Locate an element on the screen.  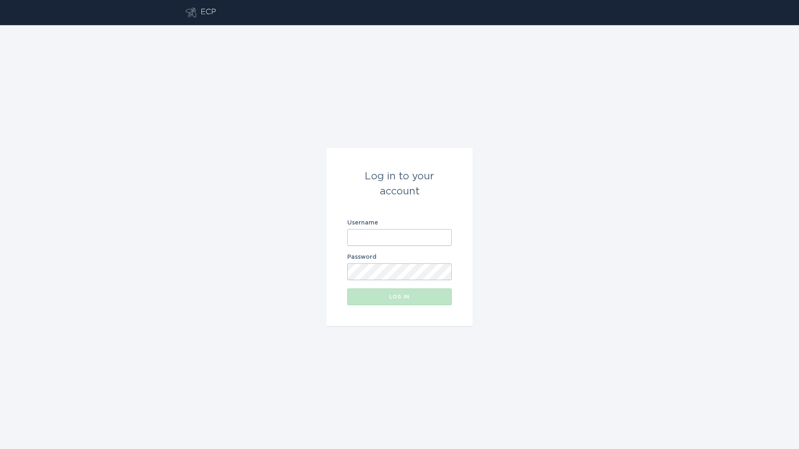
div: Log in is located at coordinates (399, 297).